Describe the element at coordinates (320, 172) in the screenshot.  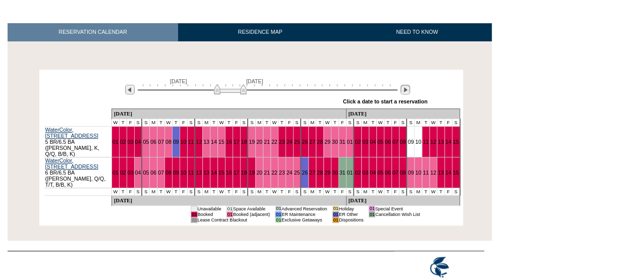
I see `a: 28` at that location.